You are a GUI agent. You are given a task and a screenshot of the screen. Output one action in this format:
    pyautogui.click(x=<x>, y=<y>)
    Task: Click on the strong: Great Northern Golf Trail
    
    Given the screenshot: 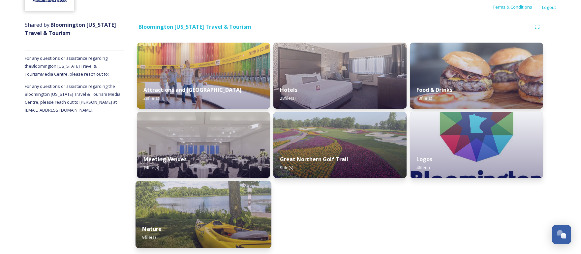 What is the action you would take?
    pyautogui.click(x=314, y=159)
    